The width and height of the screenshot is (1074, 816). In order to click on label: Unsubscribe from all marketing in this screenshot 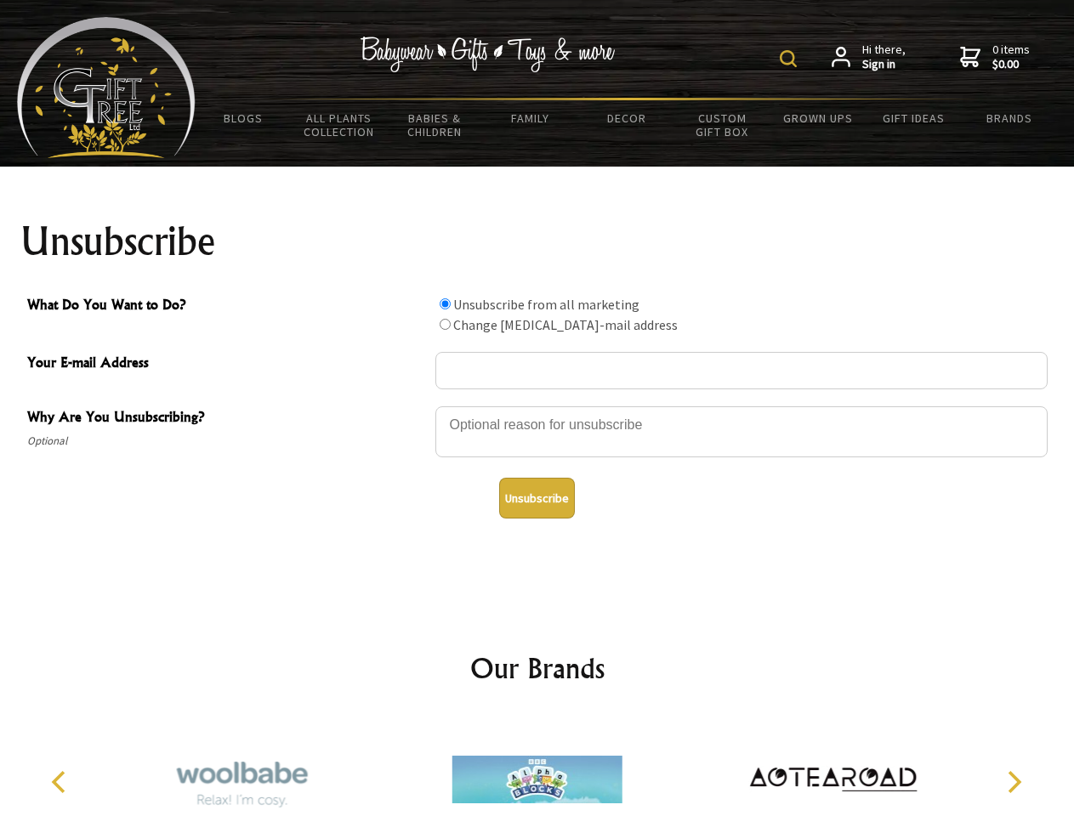, I will do `click(546, 304)`.